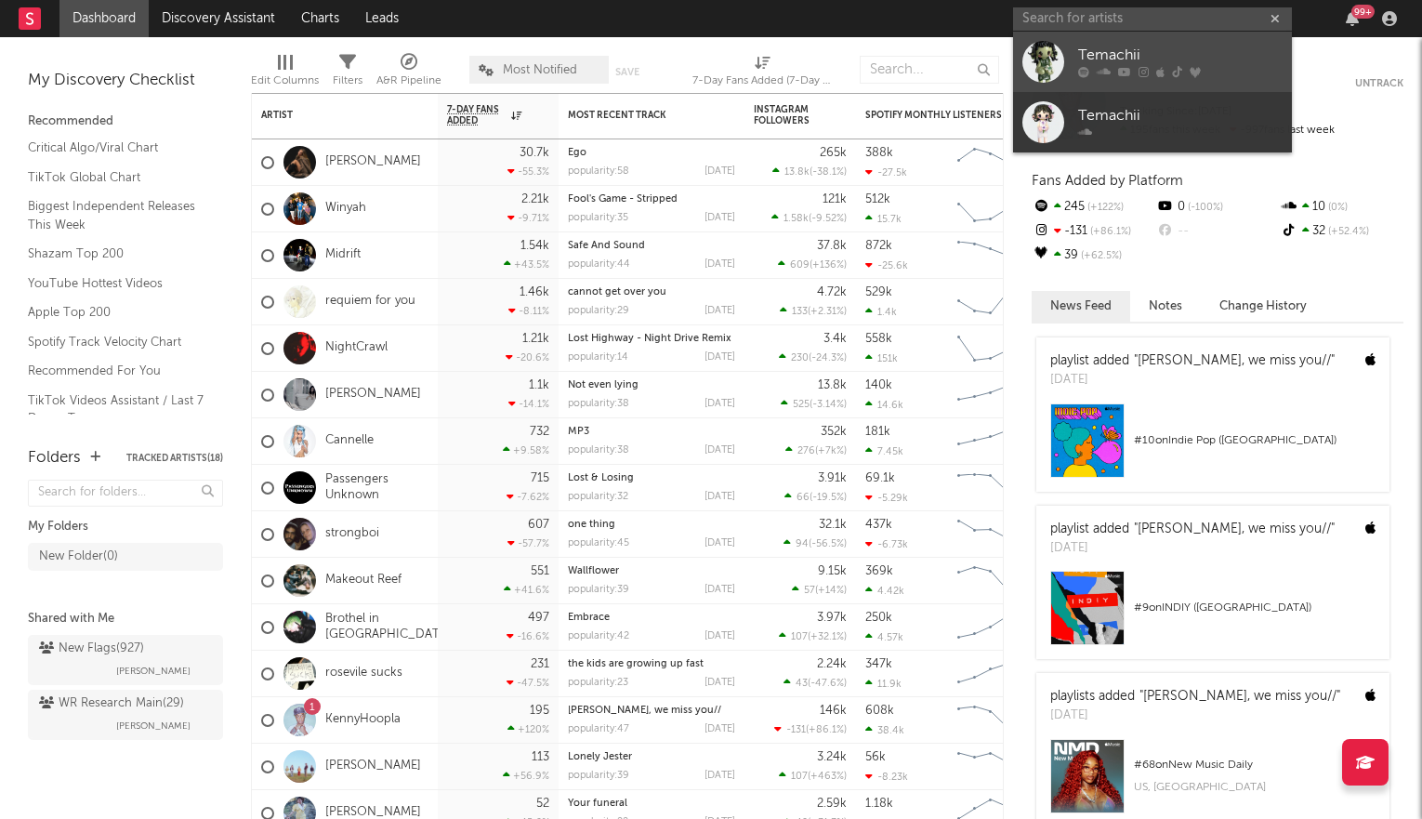 The image size is (1422, 819). Describe the element at coordinates (1347, 231) in the screenshot. I see `span: +52.4 %` at that location.